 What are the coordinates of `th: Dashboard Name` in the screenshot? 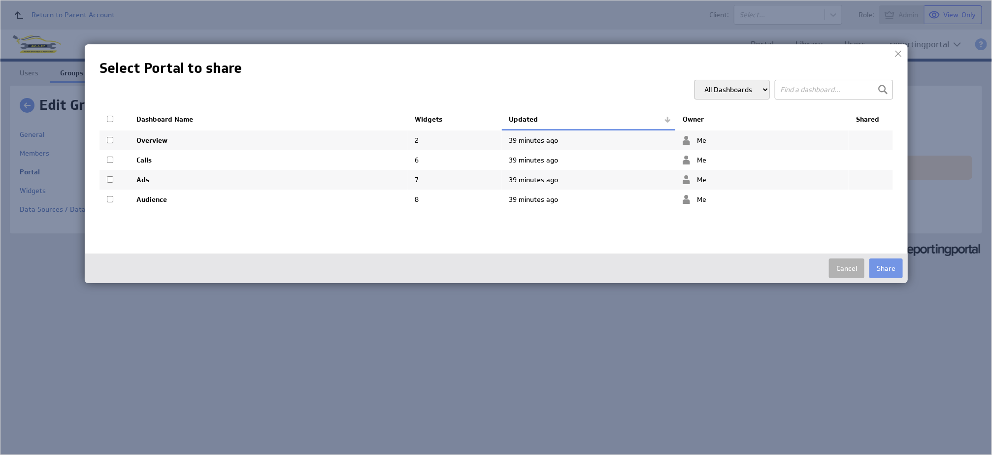 It's located at (268, 120).